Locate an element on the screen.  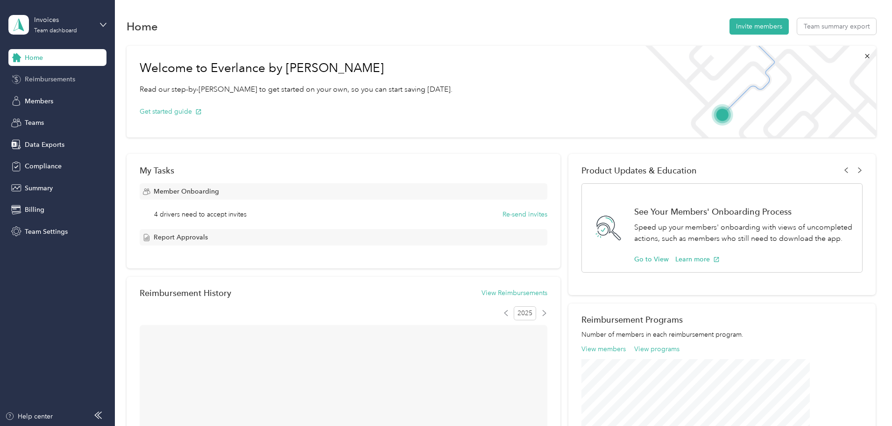
p: Number of members in each reimbursement program. is located at coordinates (722, 334).